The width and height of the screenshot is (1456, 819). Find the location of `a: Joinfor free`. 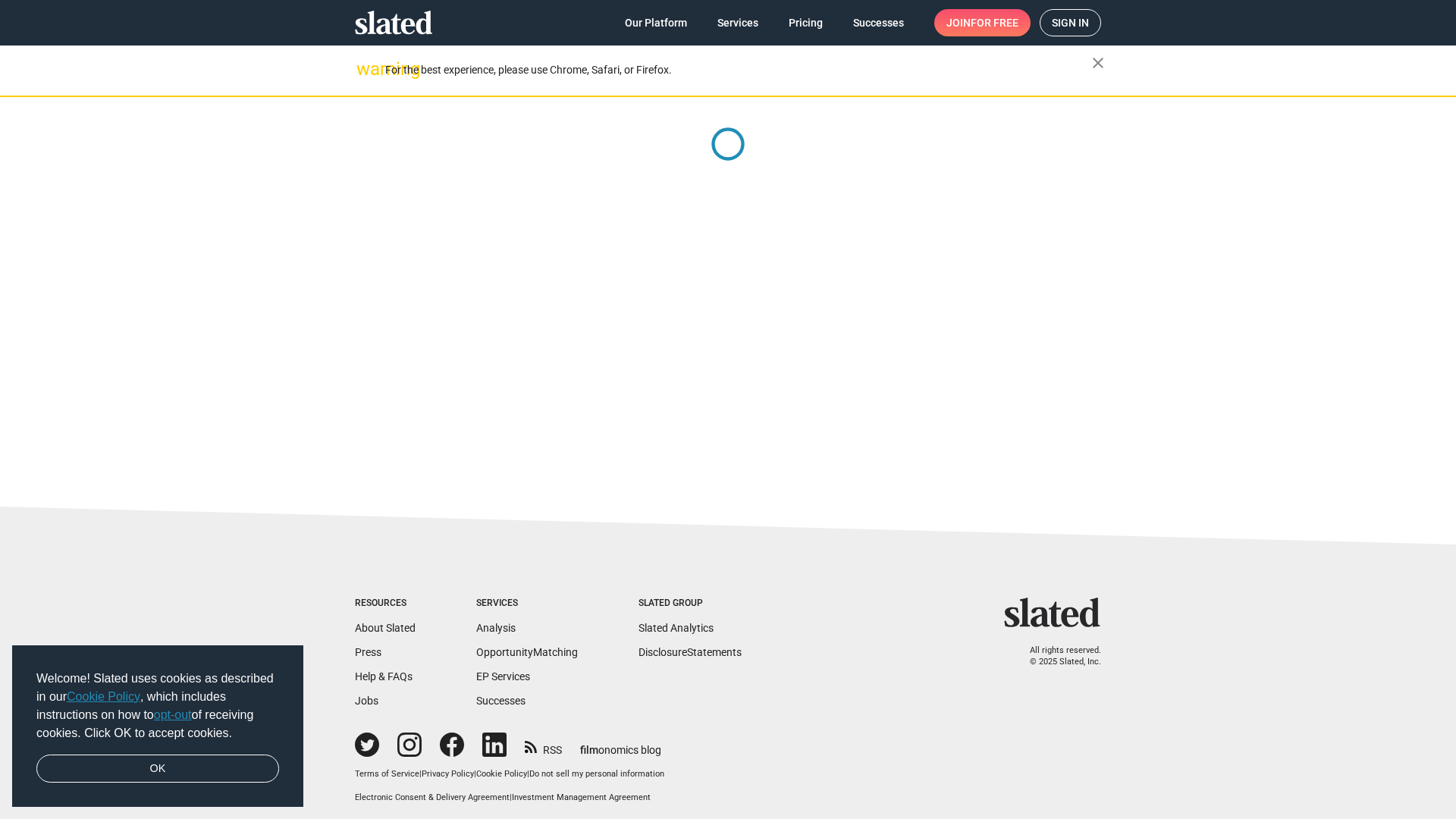

a: Joinfor free is located at coordinates (982, 23).